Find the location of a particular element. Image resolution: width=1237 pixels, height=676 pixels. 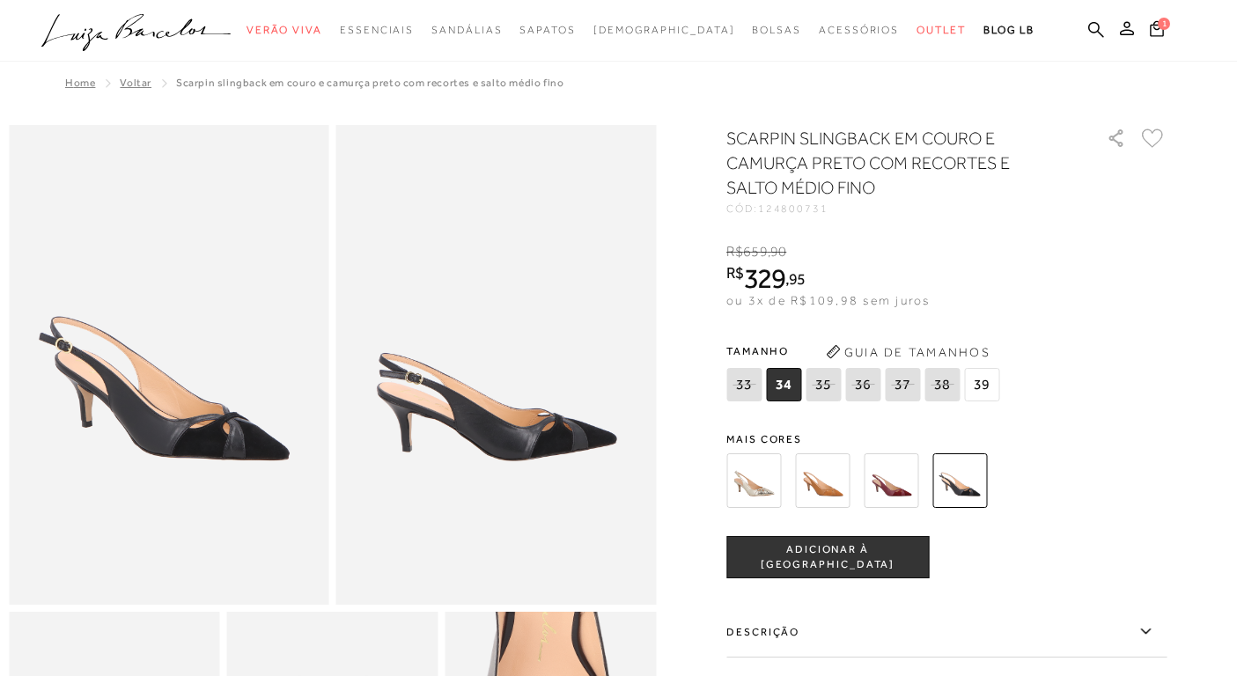

img: SCARPIN SLINGBACK EM COURO E CAMURÇA CARAMELO COM RECORTES E SALTO MÉDIO FINO is located at coordinates (822, 481).